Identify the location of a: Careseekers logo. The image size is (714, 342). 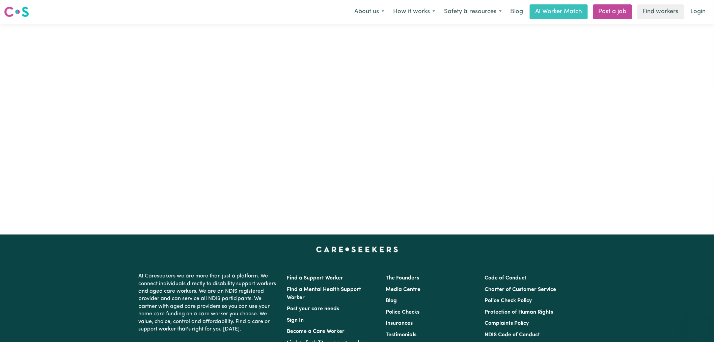
(17, 12).